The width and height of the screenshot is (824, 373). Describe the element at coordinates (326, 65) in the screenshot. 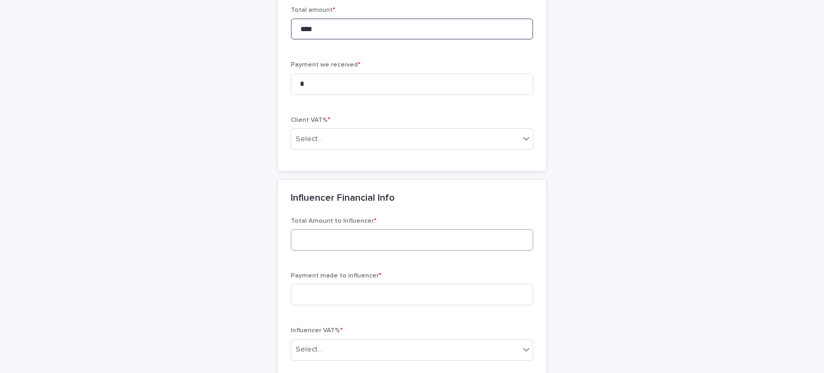

I see `span: Payment we received` at that location.